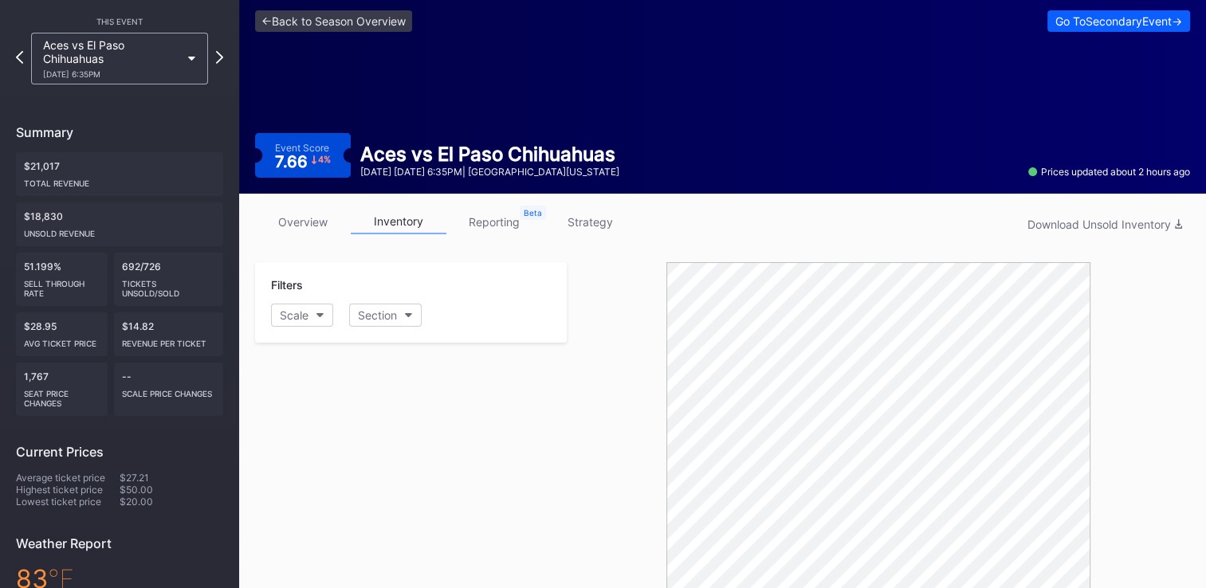 The width and height of the screenshot is (1206, 588). What do you see at coordinates (169, 340) in the screenshot?
I see `div: Revenue per ticket` at bounding box center [169, 340].